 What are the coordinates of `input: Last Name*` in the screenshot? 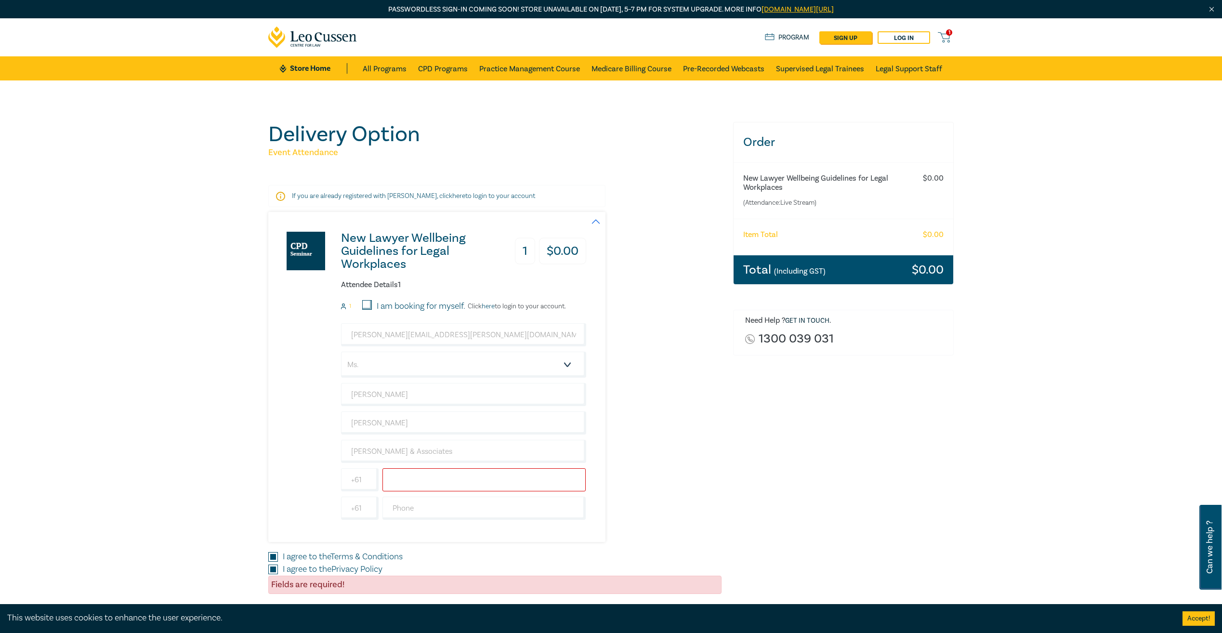 It's located at (463, 423).